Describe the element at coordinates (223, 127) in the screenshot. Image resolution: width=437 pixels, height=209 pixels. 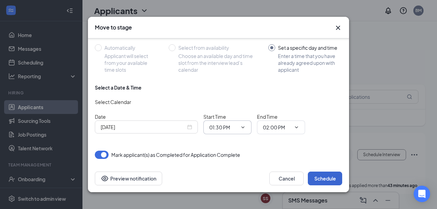
I see `input: Start time` at that location.